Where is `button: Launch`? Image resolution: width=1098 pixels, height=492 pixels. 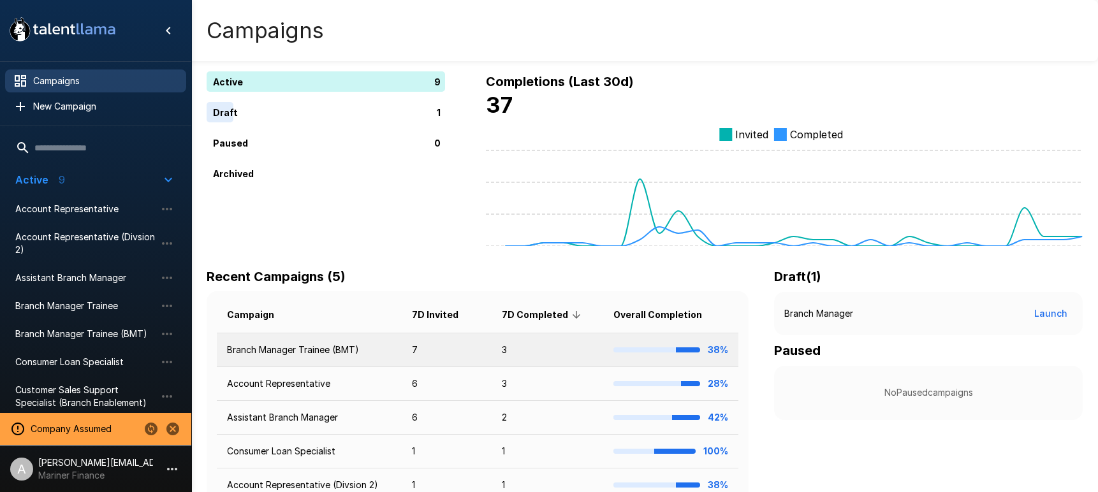 button: Launch is located at coordinates (1051, 314).